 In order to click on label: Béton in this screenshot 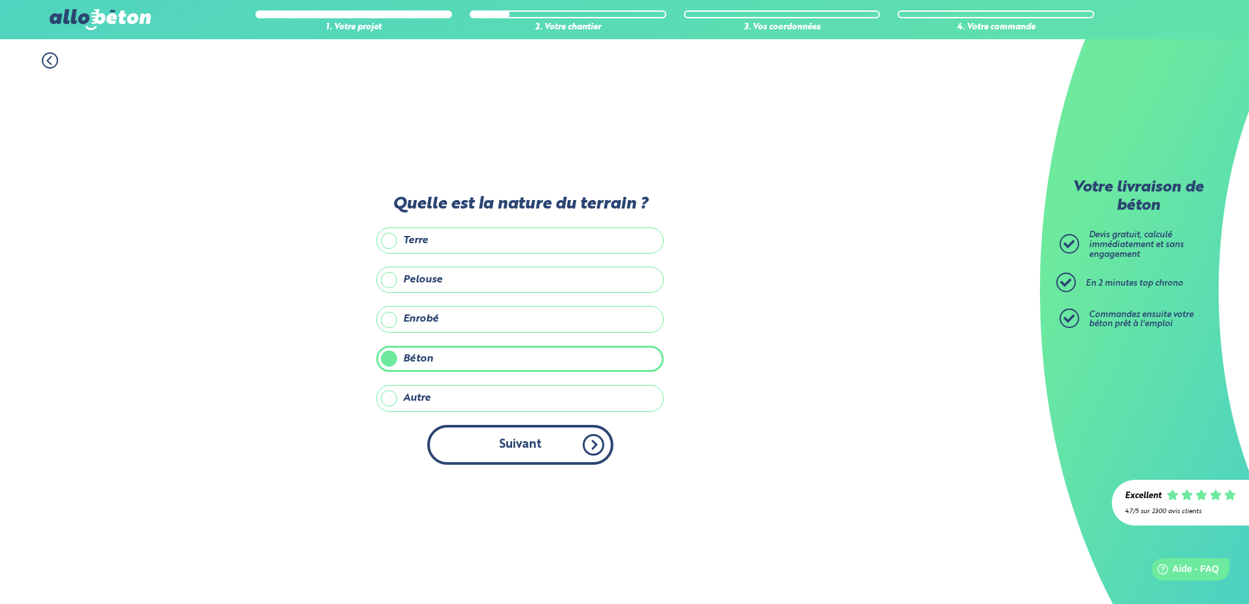, I will do `click(520, 359)`.